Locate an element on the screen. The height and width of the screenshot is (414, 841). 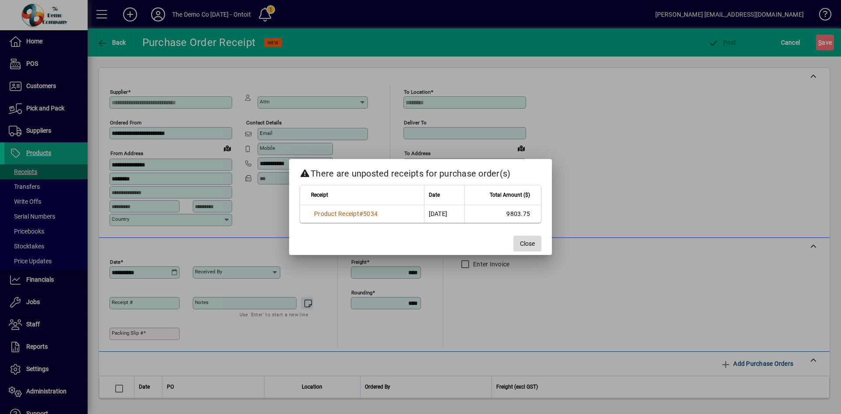
span: Date is located at coordinates (434, 195).